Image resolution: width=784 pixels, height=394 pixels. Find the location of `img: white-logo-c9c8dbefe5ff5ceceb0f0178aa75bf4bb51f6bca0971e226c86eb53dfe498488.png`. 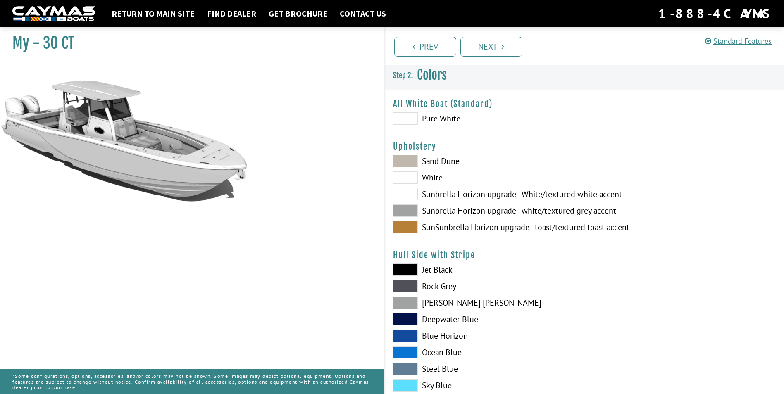

img: white-logo-c9c8dbefe5ff5ceceb0f0178aa75bf4bb51f6bca0971e226c86eb53dfe498488.png is located at coordinates (54, 14).